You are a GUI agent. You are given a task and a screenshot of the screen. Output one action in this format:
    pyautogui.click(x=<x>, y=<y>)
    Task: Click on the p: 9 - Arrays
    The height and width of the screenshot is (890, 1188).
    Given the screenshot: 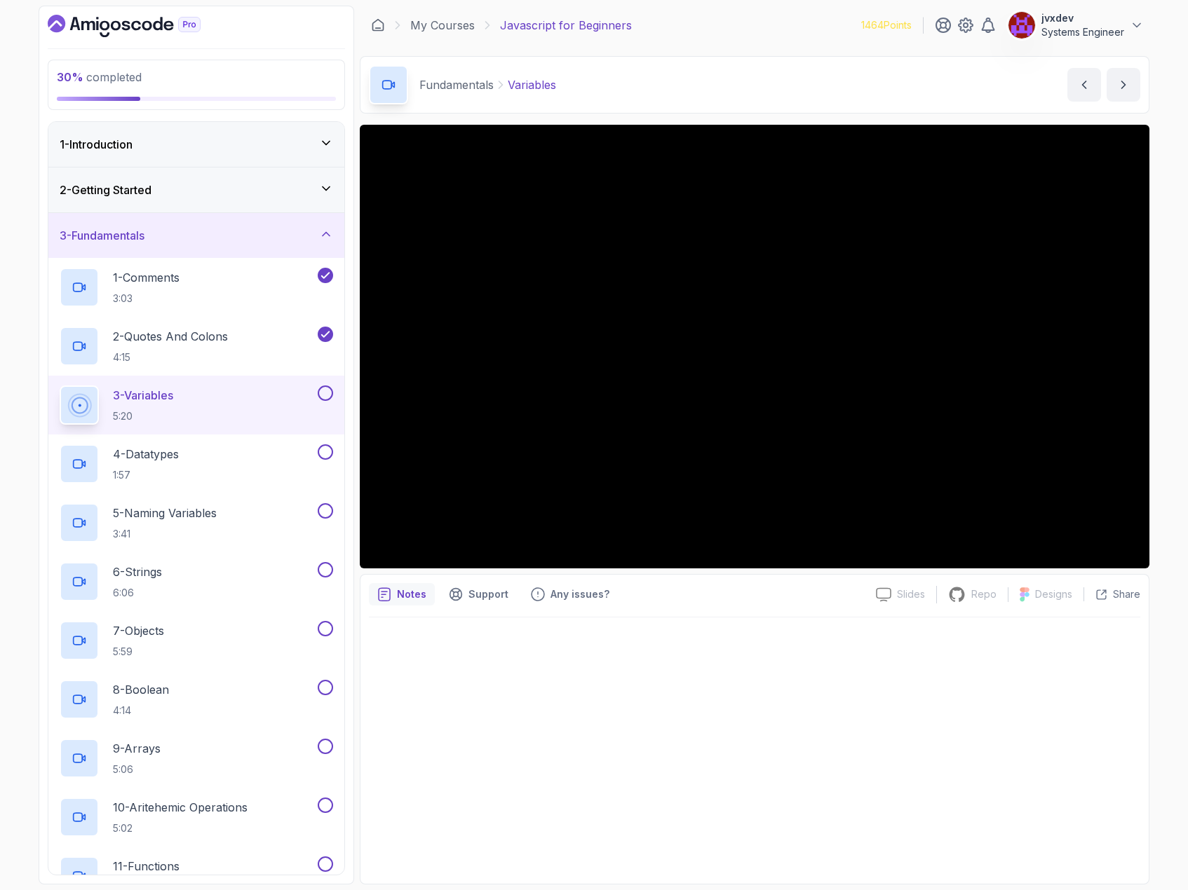 What is the action you would take?
    pyautogui.click(x=137, y=749)
    